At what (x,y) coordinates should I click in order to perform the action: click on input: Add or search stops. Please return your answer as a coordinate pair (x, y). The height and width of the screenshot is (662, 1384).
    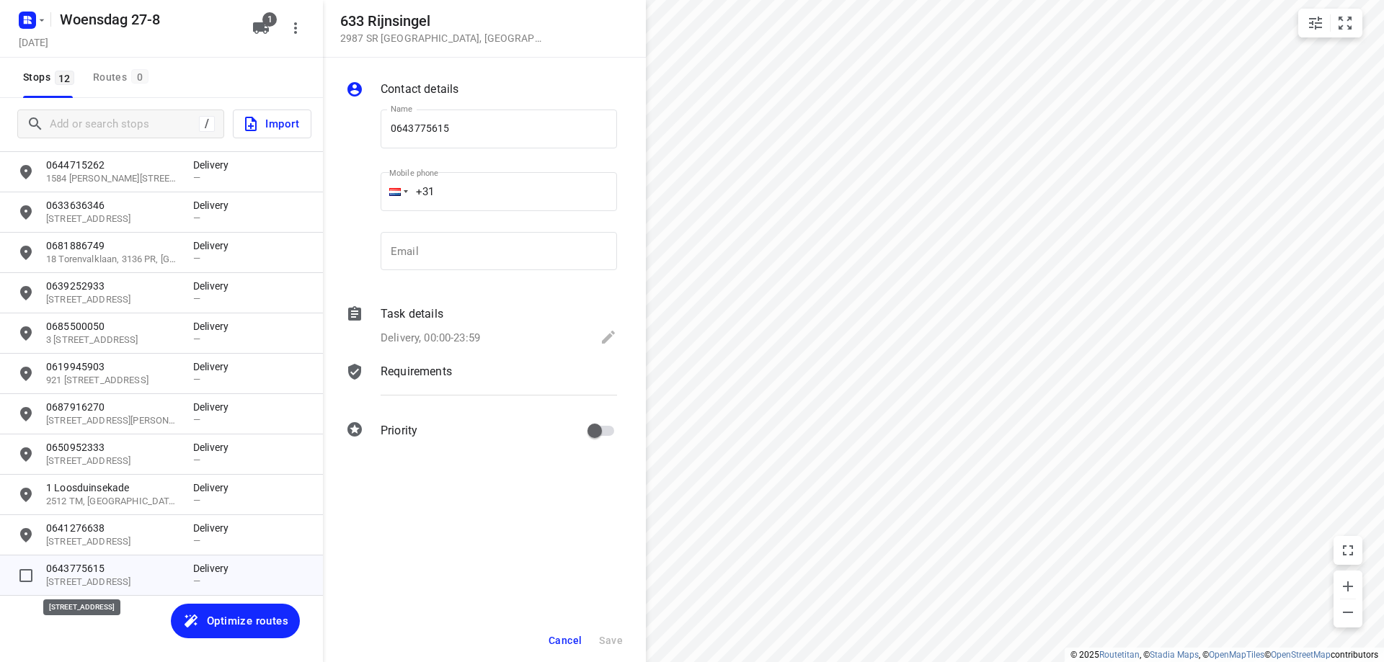
    Looking at the image, I should click on (124, 124).